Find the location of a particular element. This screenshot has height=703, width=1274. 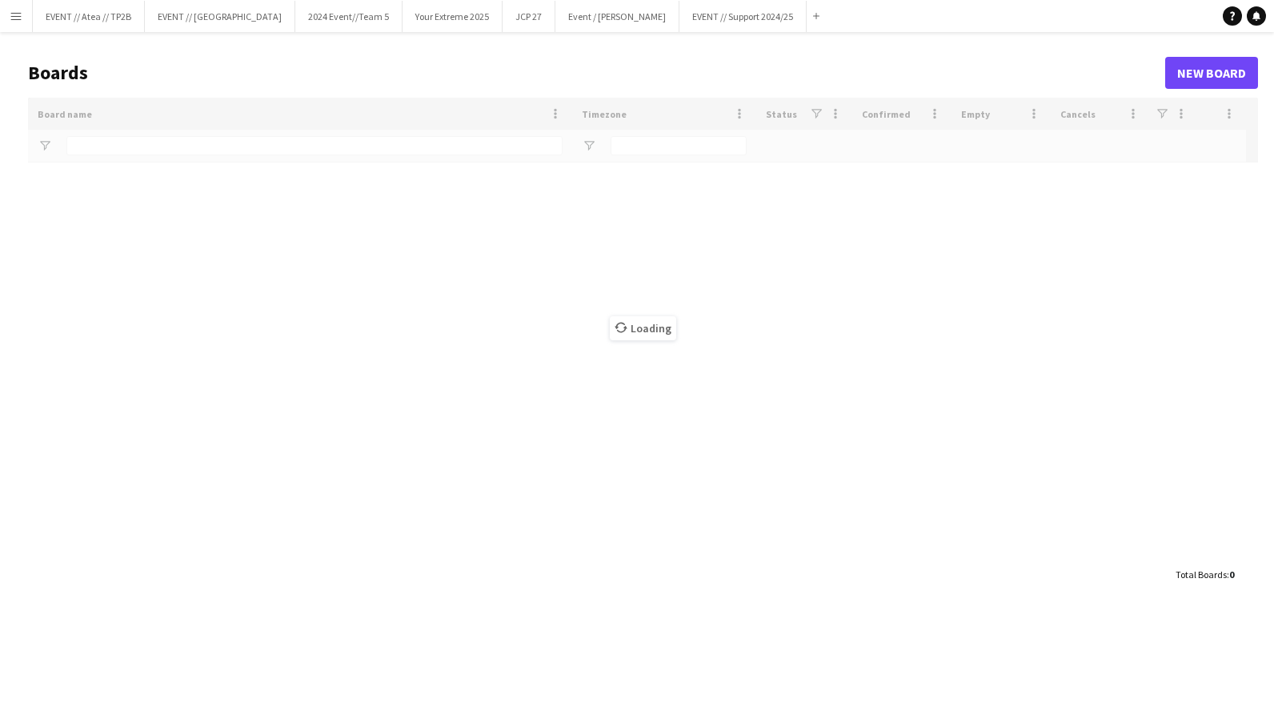

button: JCP 27 is located at coordinates (529, 16).